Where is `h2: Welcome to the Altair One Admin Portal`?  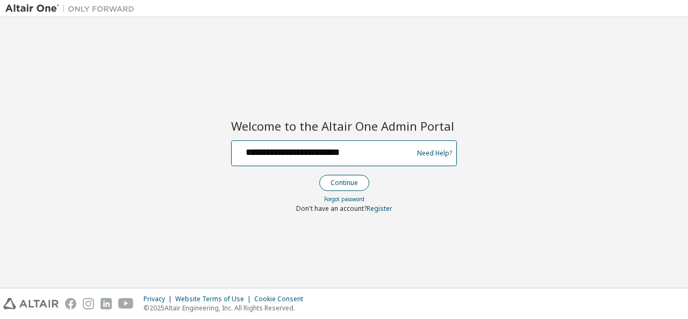 h2: Welcome to the Altair One Admin Portal is located at coordinates (344, 126).